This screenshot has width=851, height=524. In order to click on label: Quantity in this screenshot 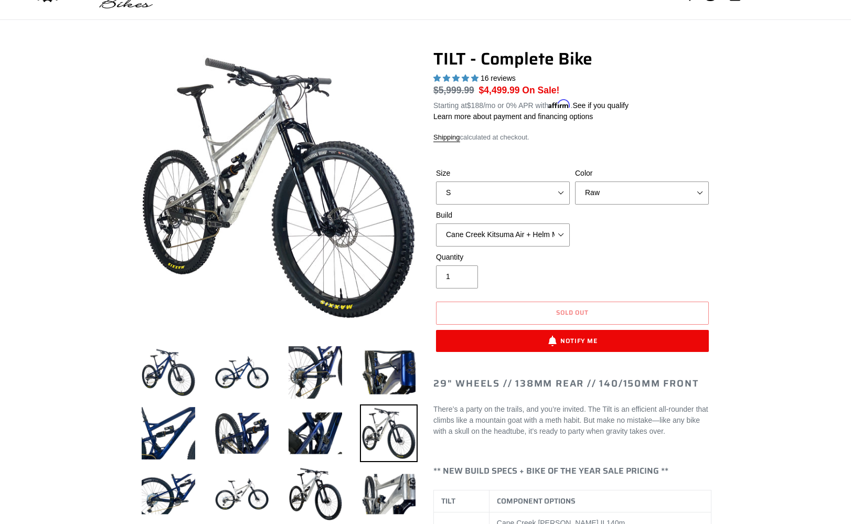, I will do `click(503, 257)`.